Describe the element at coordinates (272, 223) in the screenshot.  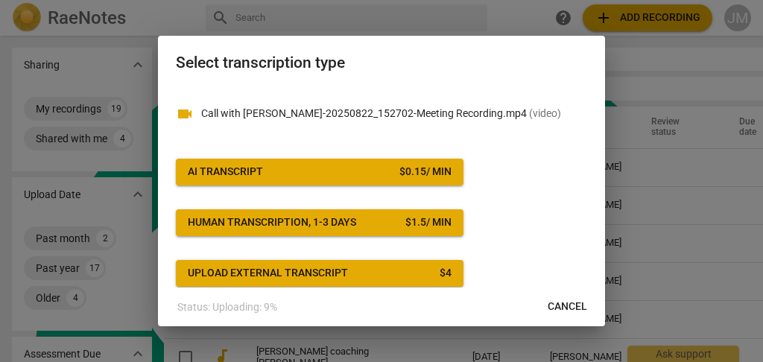
I see `div: Human transcription, 1-3 days` at that location.